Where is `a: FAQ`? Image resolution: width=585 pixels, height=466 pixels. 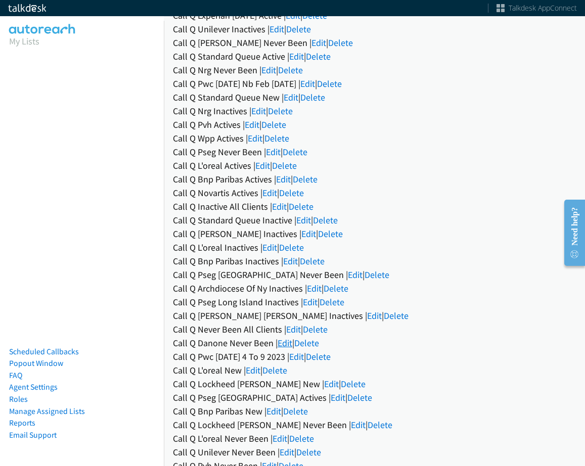 a: FAQ is located at coordinates (16, 375).